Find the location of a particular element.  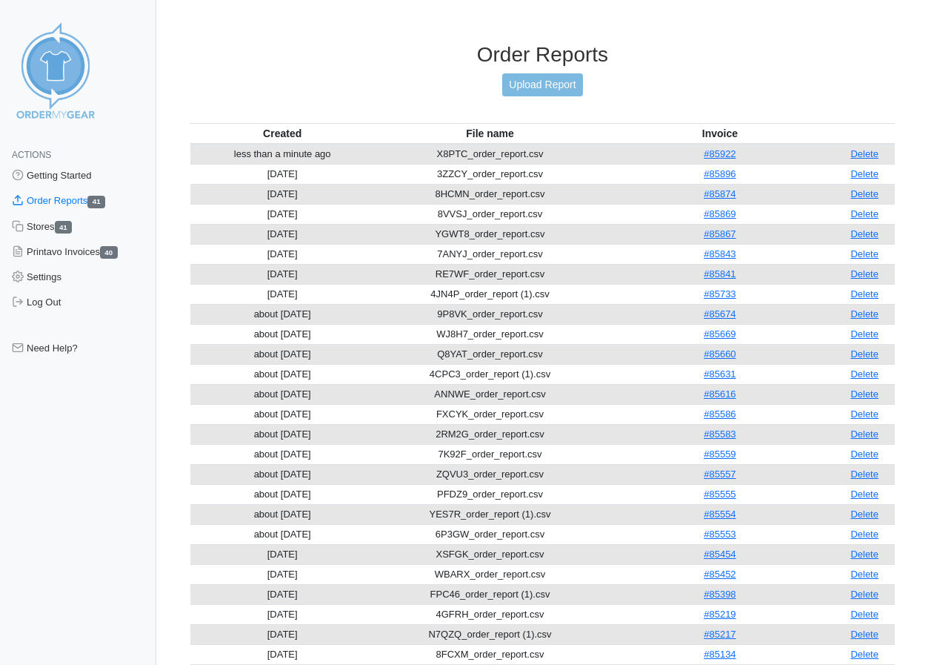

td: 7ANYJ_order_report.csv is located at coordinates (491, 253).